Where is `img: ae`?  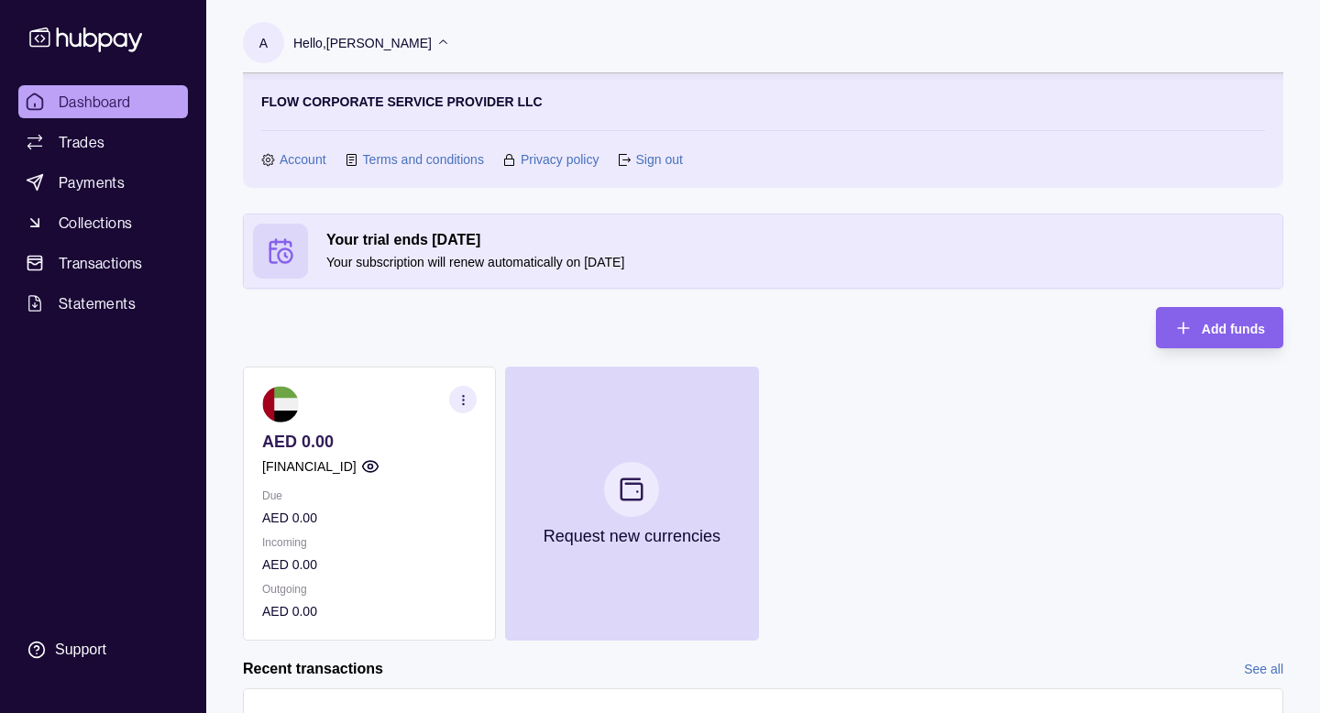
img: ae is located at coordinates (280, 404).